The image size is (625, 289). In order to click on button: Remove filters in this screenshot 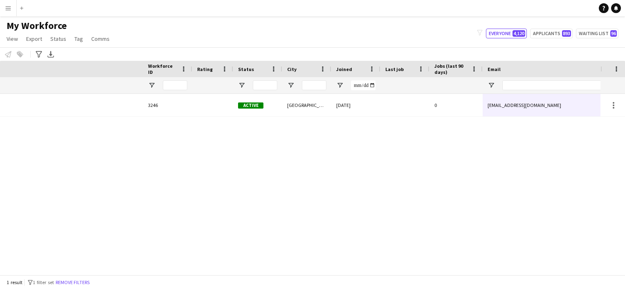, I will do `click(72, 283)`.